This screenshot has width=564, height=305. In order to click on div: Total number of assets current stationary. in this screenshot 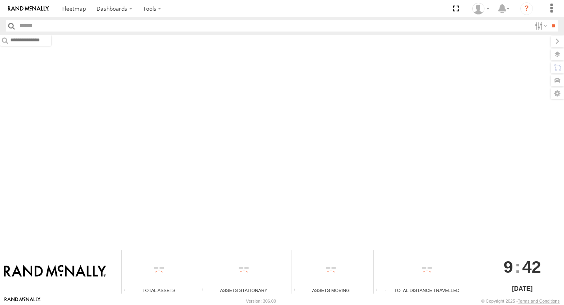, I will do `click(205, 290)`.